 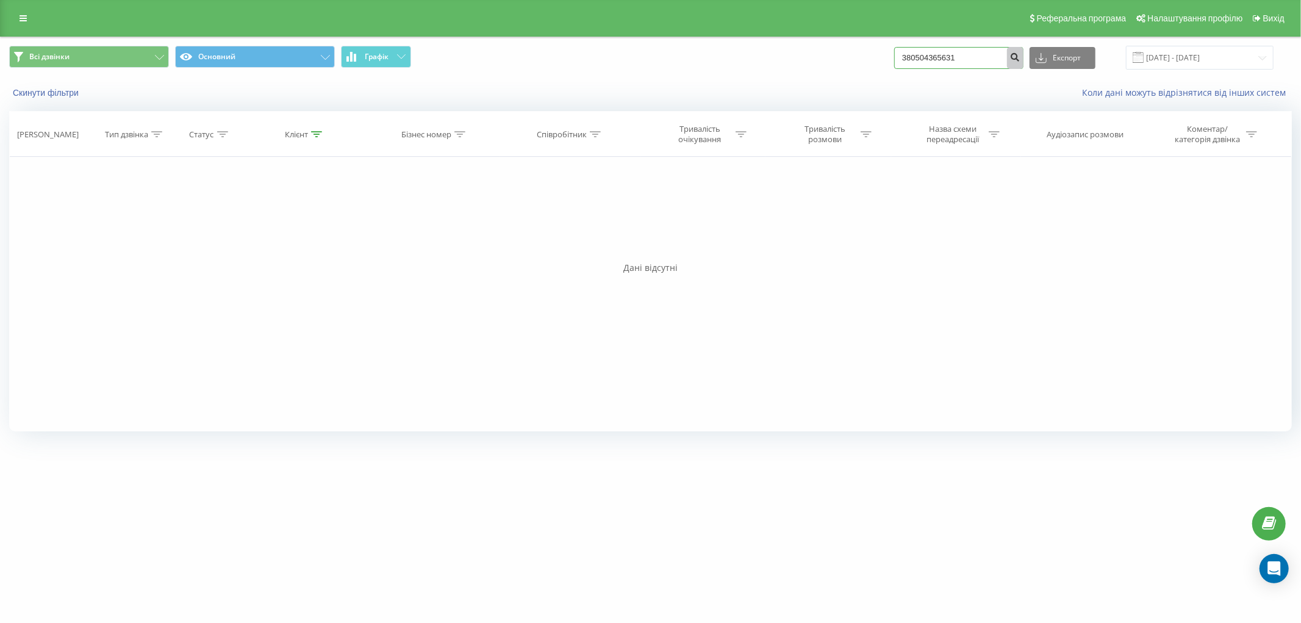 What do you see at coordinates (953, 134) in the screenshot?
I see `div: Назва схеми переадресації` at bounding box center [953, 134].